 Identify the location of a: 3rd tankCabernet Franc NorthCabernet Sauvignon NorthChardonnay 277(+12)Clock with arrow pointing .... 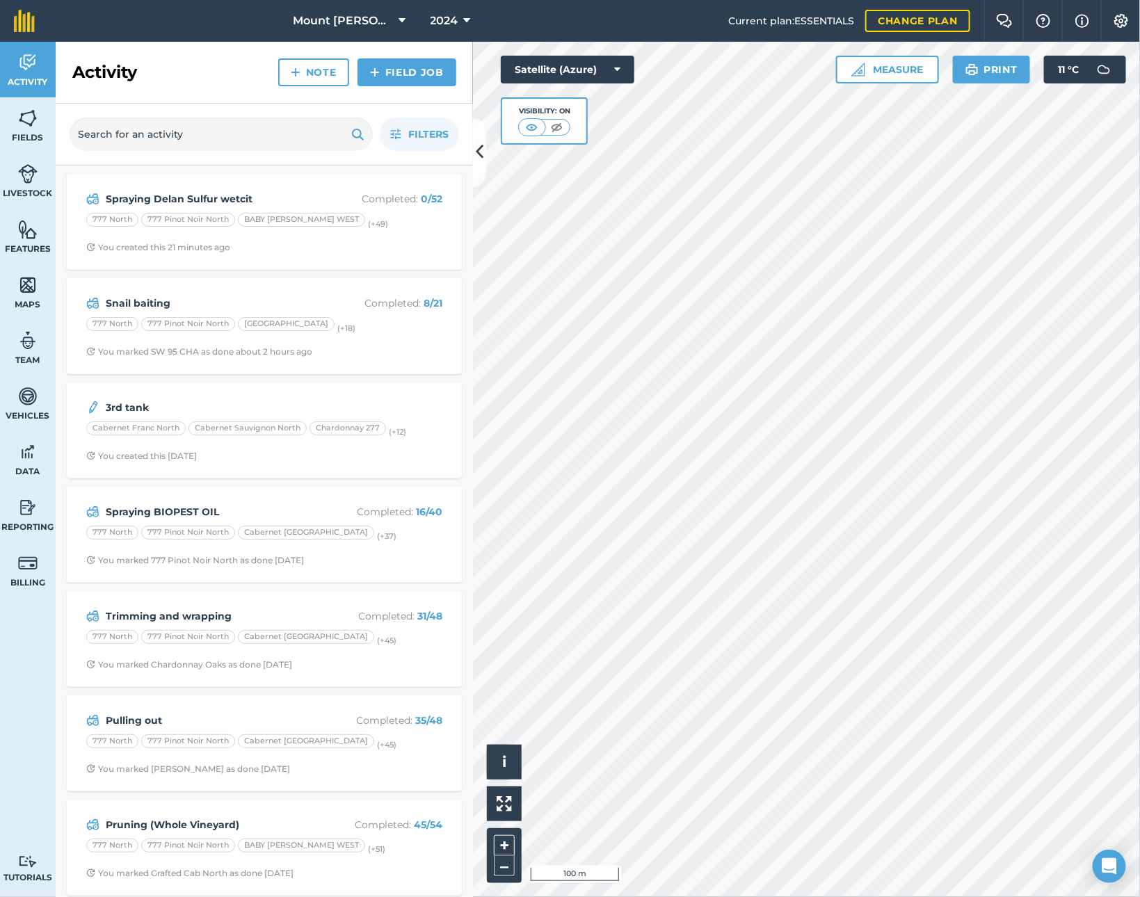
(264, 431).